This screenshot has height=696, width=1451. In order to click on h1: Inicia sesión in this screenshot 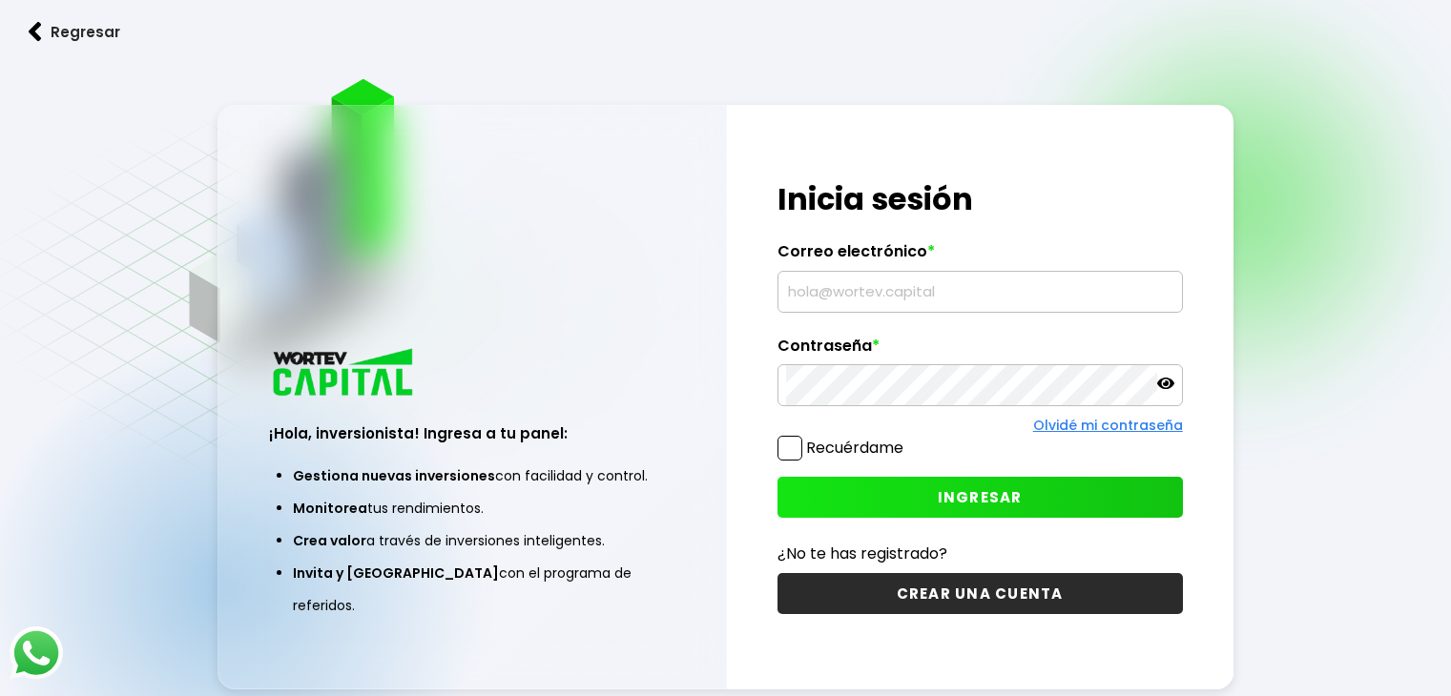, I will do `click(980, 199)`.